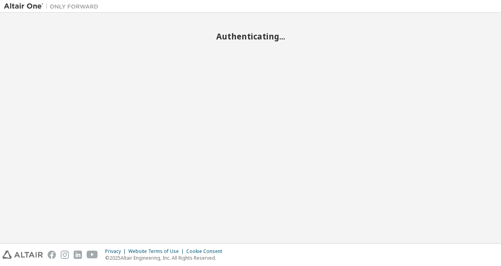 Image resolution: width=501 pixels, height=266 pixels. Describe the element at coordinates (78, 254) in the screenshot. I see `img: linkedin.svg` at that location.